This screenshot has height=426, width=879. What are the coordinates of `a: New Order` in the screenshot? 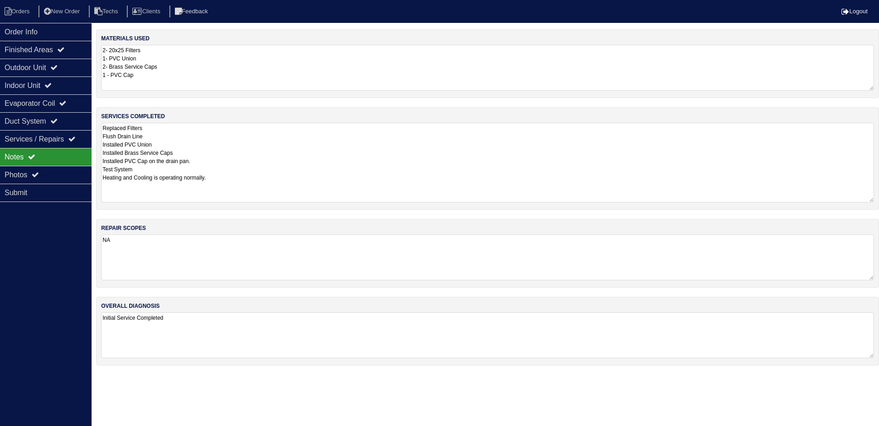 It's located at (63, 11).